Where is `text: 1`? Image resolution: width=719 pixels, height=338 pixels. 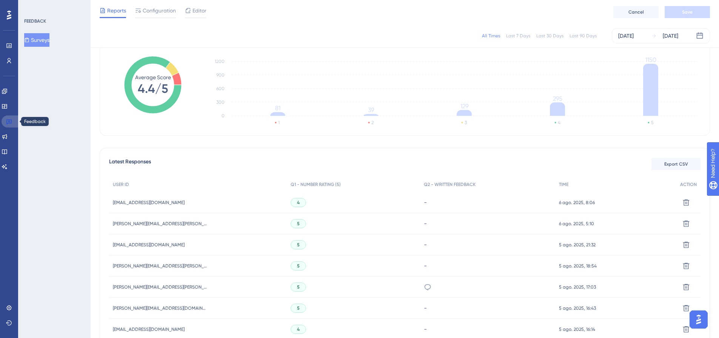 text: 1 is located at coordinates (279, 123).